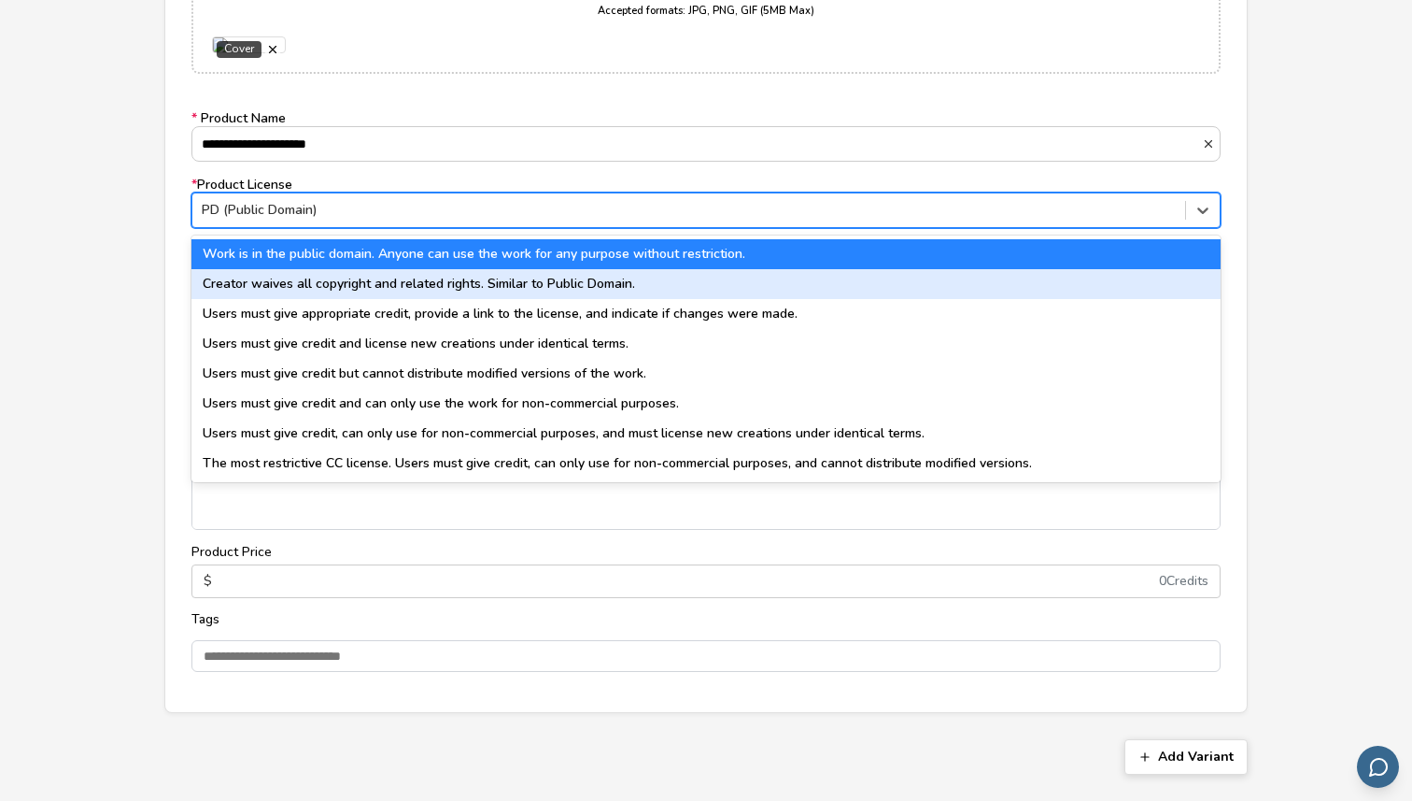 The height and width of the screenshot is (801, 1412). I want to click on div: The most restrictive CC license. Users must give credit, can only use for non-commercial purposes..., so click(706, 463).